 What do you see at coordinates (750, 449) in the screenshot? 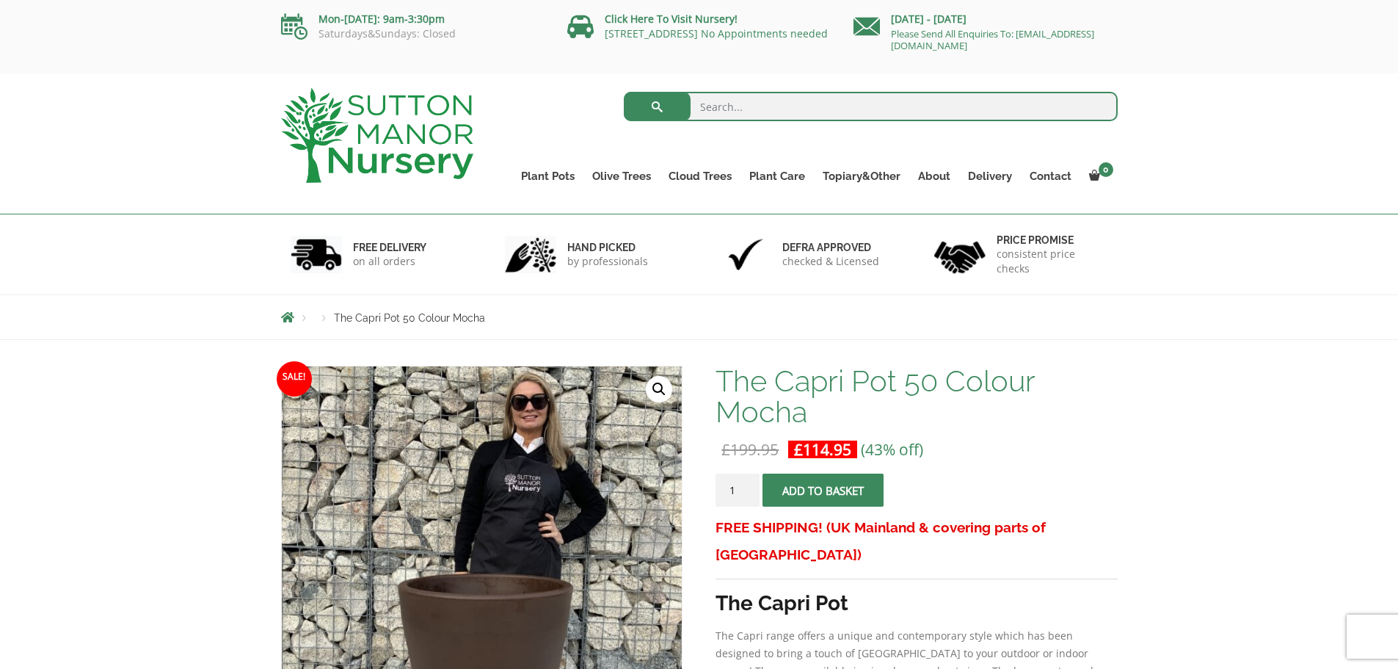
I see `bdi: 199.95` at bounding box center [750, 449].